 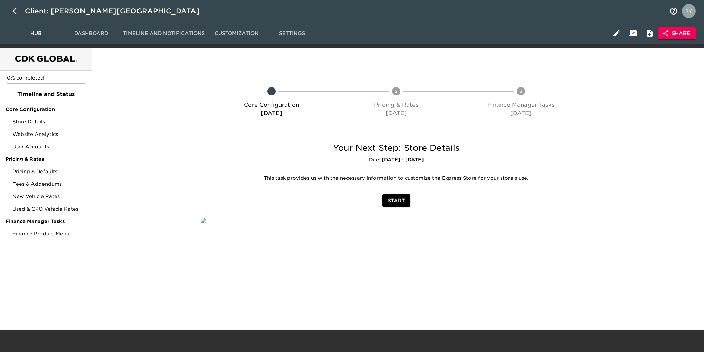 I want to click on span: Settings, so click(x=292, y=33).